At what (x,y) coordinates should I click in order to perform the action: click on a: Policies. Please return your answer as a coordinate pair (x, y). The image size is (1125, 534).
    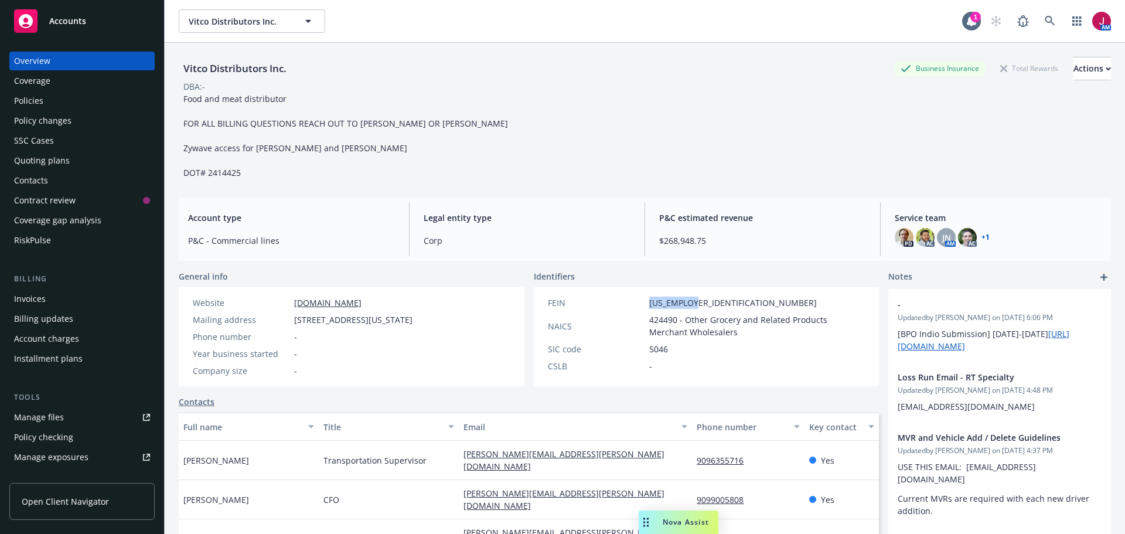
    Looking at the image, I should click on (82, 101).